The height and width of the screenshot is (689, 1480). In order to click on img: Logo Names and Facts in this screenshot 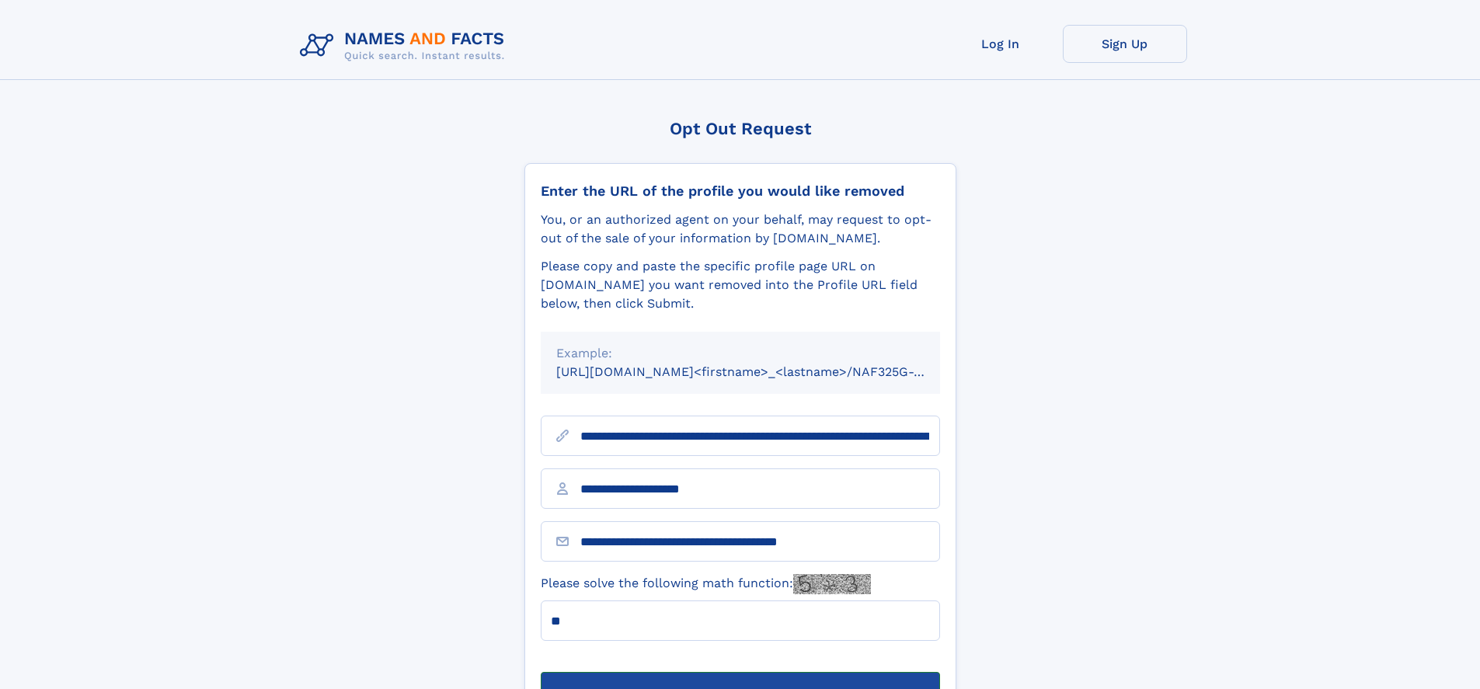, I will do `click(405, 46)`.